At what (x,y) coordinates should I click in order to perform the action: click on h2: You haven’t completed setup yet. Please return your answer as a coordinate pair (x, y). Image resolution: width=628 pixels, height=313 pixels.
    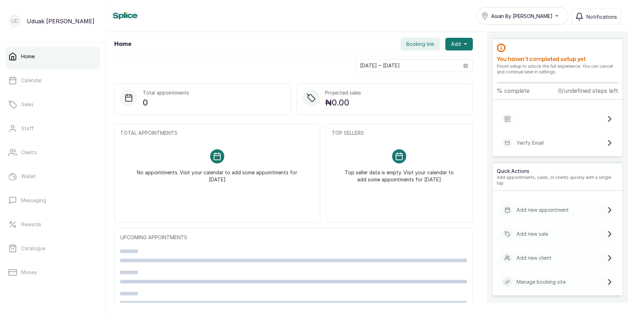
    Looking at the image, I should click on (558, 59).